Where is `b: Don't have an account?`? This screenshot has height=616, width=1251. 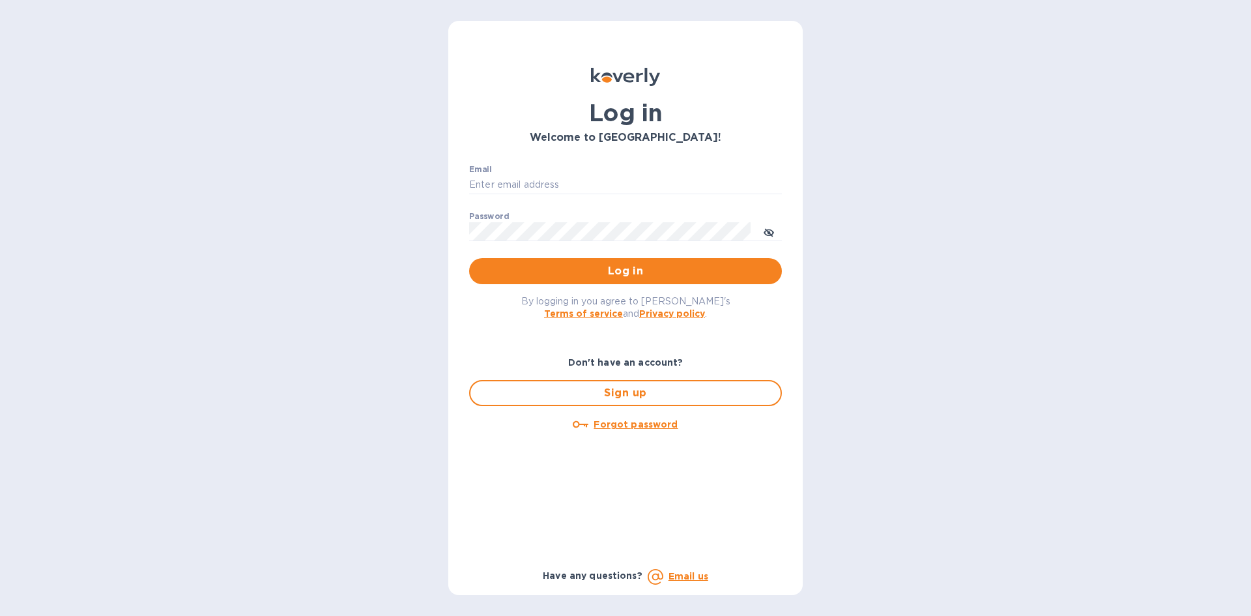
b: Don't have an account? is located at coordinates (625, 362).